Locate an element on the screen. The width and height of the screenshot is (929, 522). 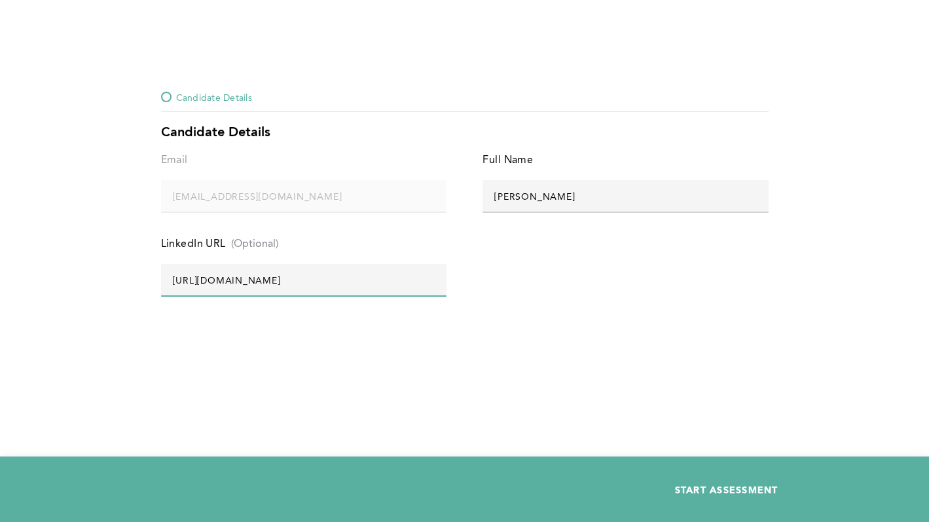
span: Candidate Details is located at coordinates (214, 97).